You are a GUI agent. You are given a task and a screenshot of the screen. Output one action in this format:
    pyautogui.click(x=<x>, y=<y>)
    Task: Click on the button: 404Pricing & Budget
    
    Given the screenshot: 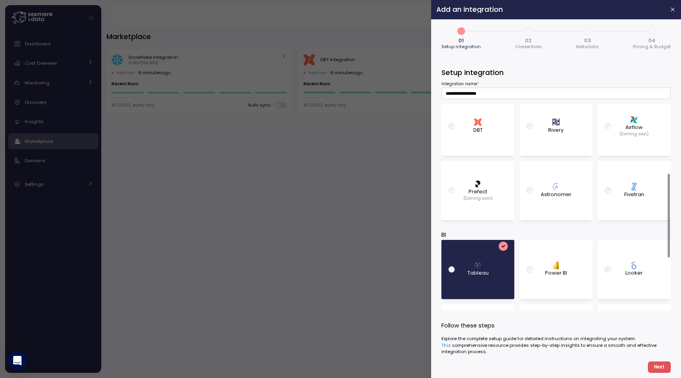 What is the action you would take?
    pyautogui.click(x=652, y=37)
    